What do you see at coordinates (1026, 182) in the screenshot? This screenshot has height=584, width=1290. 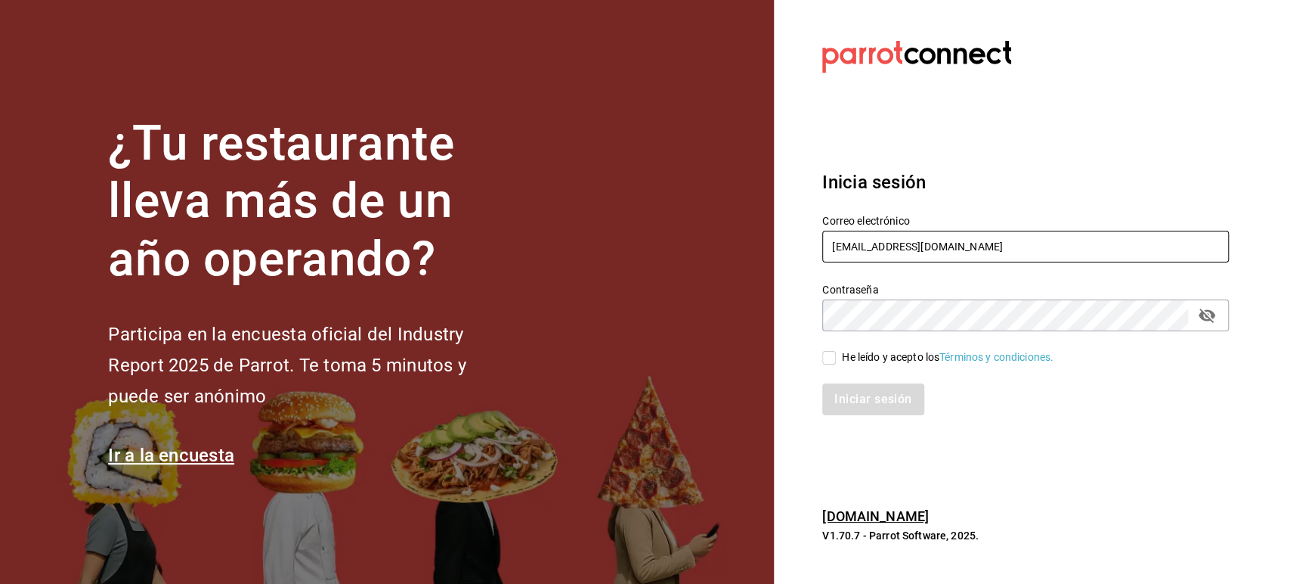 I see `h3: Inicia sesión` at bounding box center [1026, 182].